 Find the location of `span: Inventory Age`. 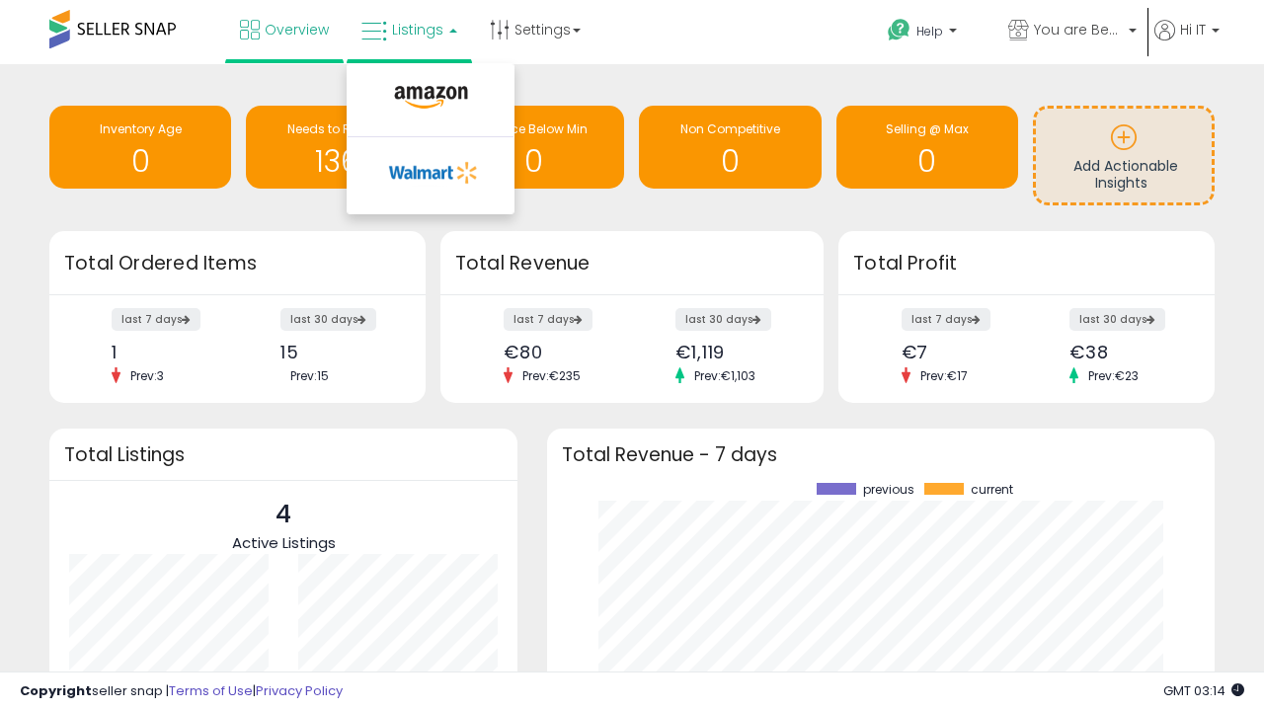

span: Inventory Age is located at coordinates (140, 128).